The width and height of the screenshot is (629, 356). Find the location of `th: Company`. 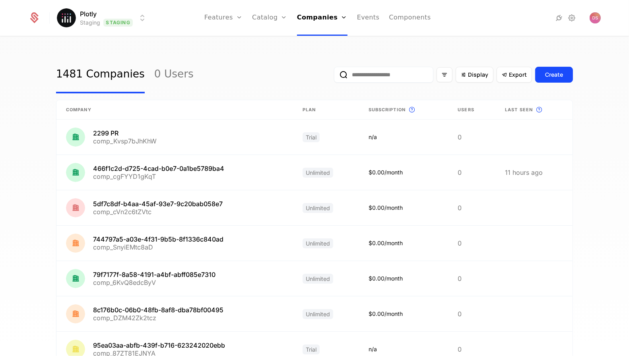

th: Company is located at coordinates (174, 110).